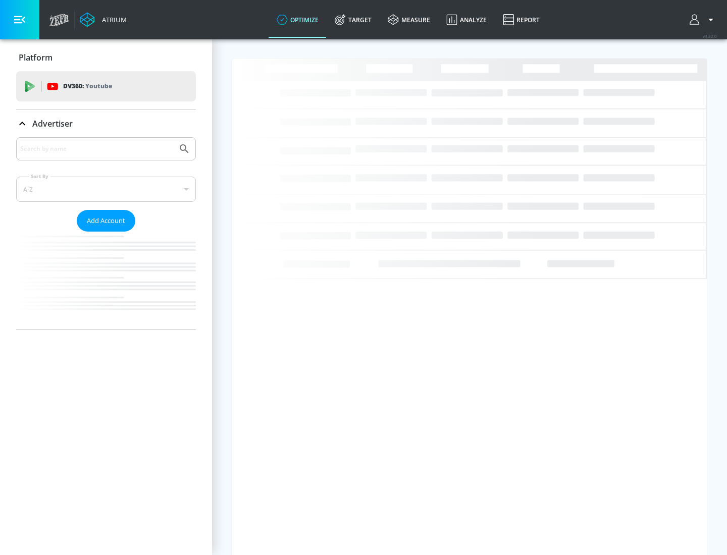 This screenshot has height=555, width=727. I want to click on a: Analyze, so click(466, 20).